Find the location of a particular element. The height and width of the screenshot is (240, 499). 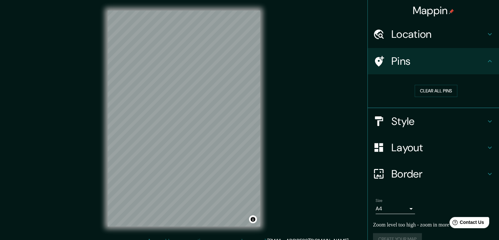

label: Size is located at coordinates (379, 200).